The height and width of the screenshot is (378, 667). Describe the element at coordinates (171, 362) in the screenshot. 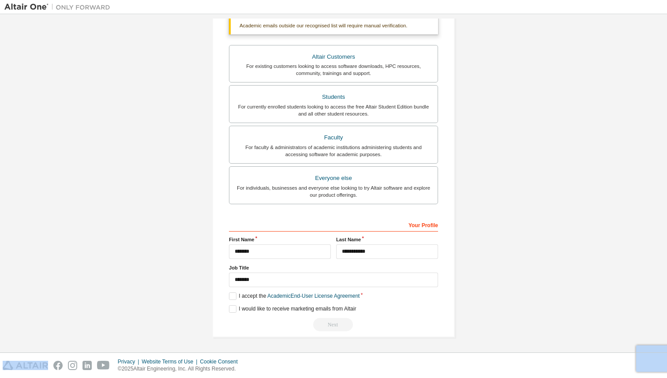

I see `div: Website Terms of Use` at that location.